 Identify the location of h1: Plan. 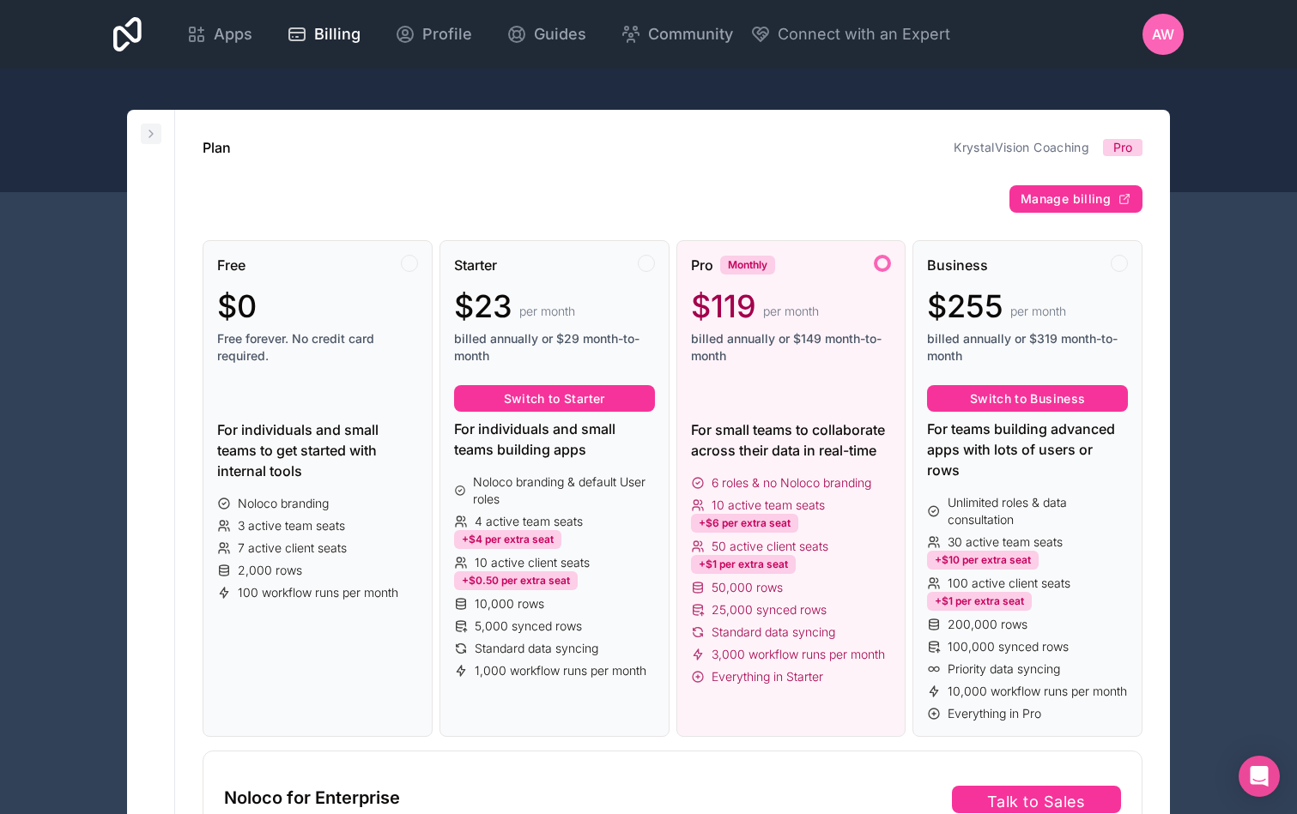
(216, 148).